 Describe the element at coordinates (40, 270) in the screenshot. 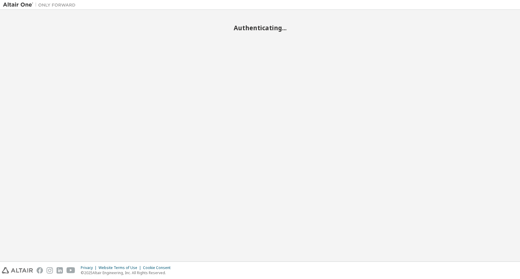

I see `img: facebook.svg` at that location.